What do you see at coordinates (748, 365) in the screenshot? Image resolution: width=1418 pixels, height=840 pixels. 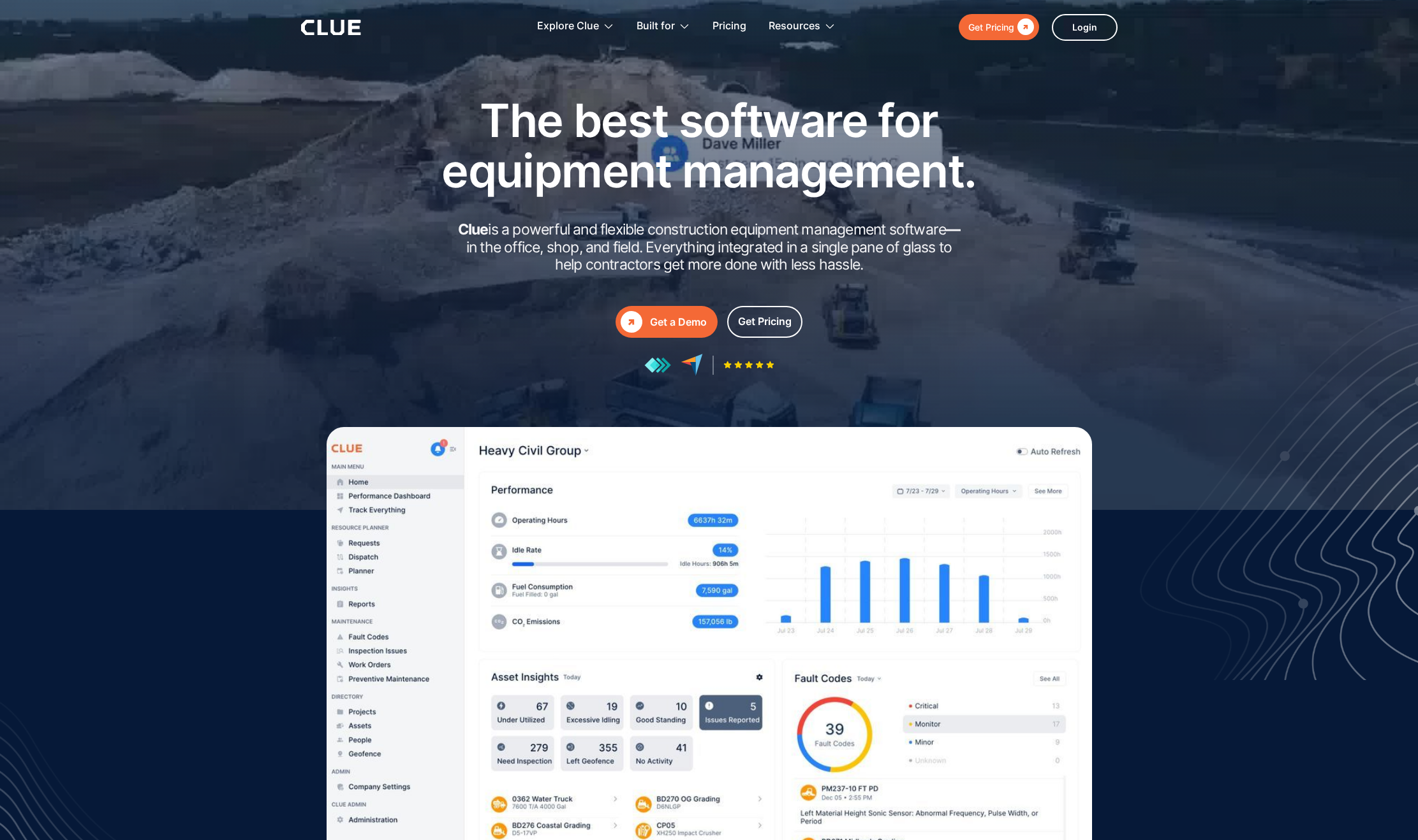 I see `img: Five-star rating icon` at bounding box center [748, 365].